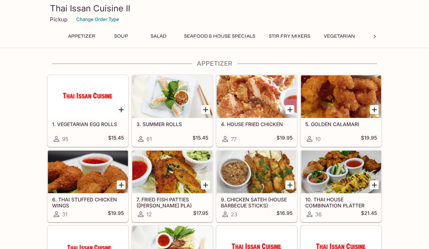  Describe the element at coordinates (341, 202) in the screenshot. I see `h5: 10. THAI HOUSE COMBINATION PLATTER` at that location.